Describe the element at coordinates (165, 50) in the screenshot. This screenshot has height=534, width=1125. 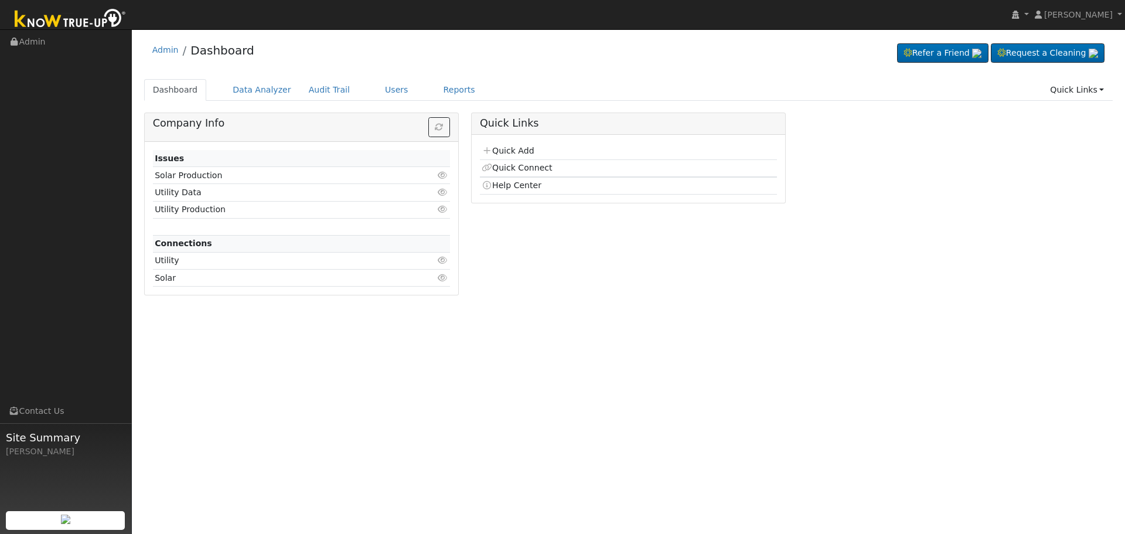
I see `a: Admin` at that location.